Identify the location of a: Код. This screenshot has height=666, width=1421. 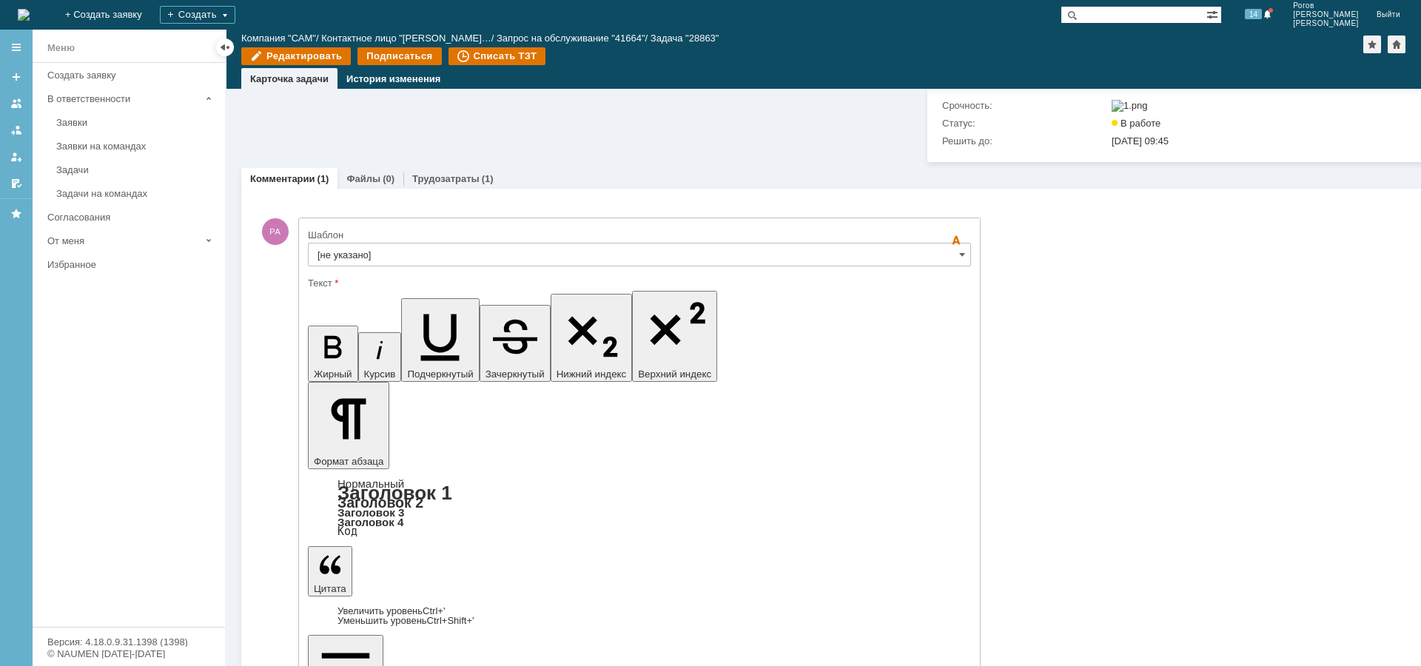
(347, 532).